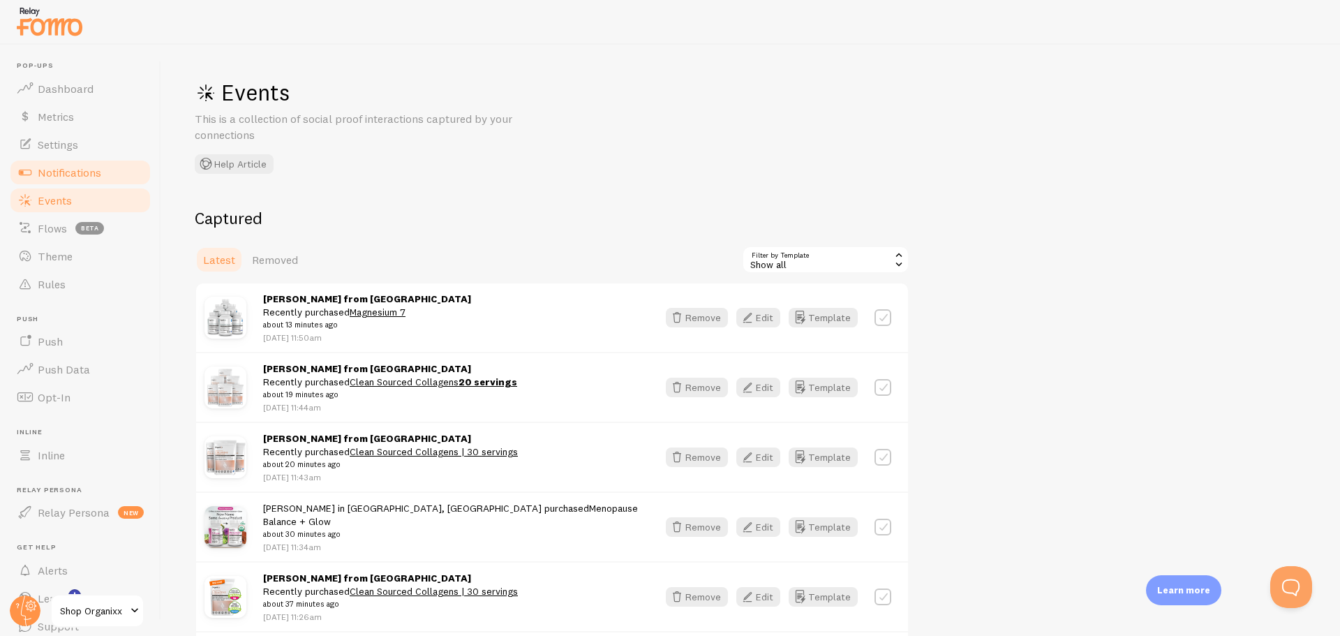 Image resolution: width=1340 pixels, height=636 pixels. Describe the element at coordinates (84, 547) in the screenshot. I see `span: Get Help` at that location.